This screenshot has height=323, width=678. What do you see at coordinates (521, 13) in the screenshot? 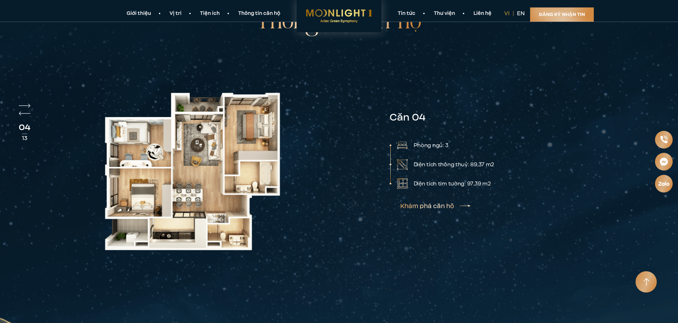
I see `a: en` at bounding box center [521, 13].